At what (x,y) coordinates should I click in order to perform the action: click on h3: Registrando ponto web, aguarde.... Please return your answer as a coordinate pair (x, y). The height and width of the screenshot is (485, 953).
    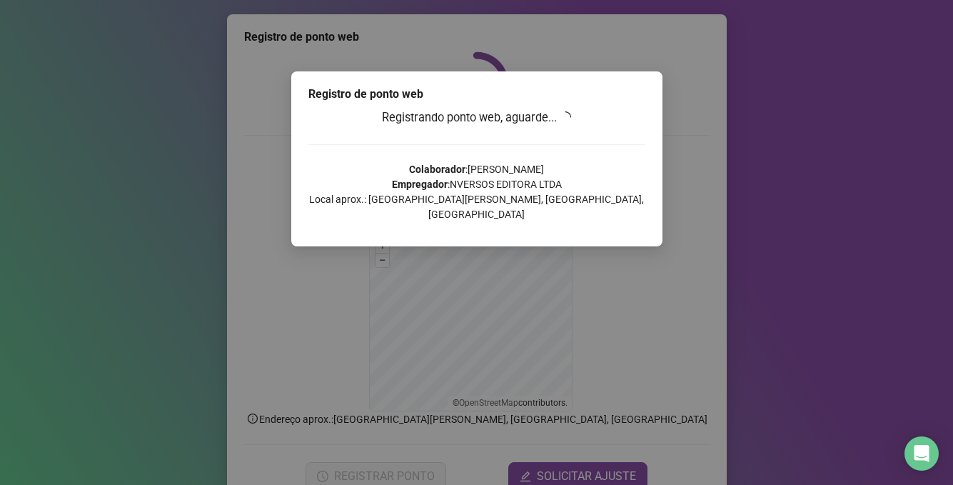
    Looking at the image, I should click on (477, 118).